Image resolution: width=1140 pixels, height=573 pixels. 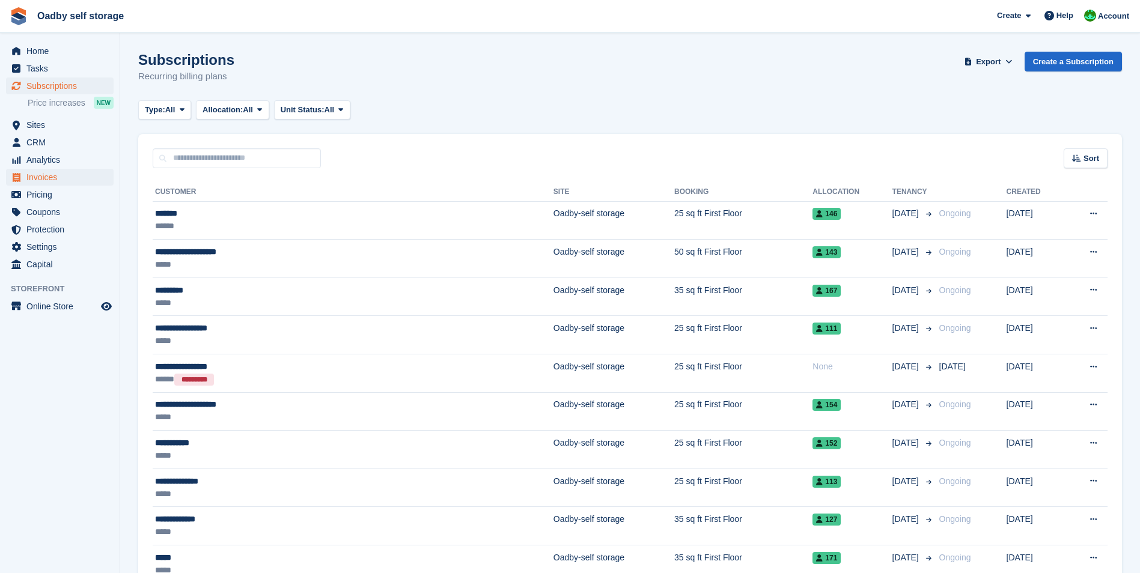 What do you see at coordinates (826, 252) in the screenshot?
I see `span: 143` at bounding box center [826, 252].